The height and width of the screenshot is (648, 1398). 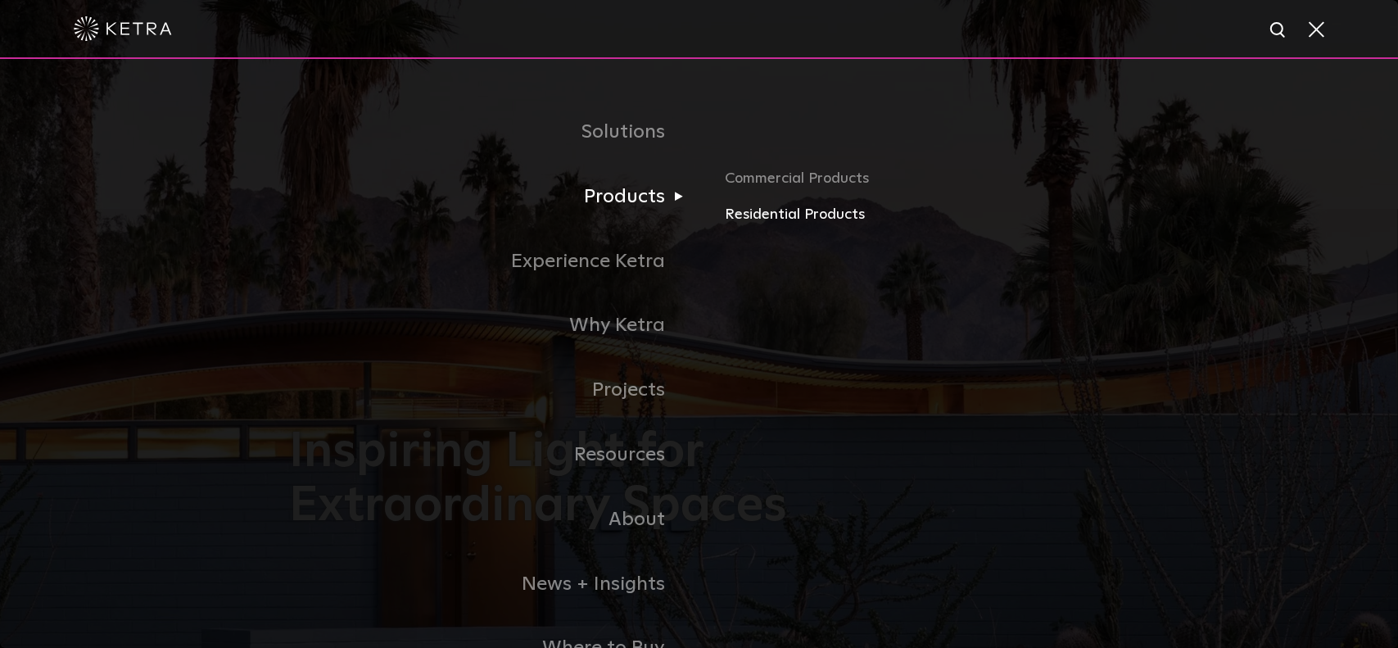 What do you see at coordinates (495, 325) in the screenshot?
I see `a: Why Ketra` at bounding box center [495, 325].